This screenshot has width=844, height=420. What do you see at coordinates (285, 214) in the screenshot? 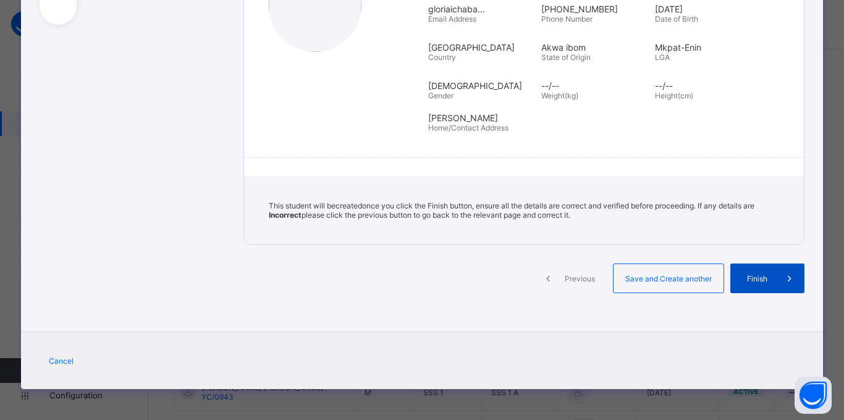
I see `b: Incorrect` at bounding box center [285, 214].